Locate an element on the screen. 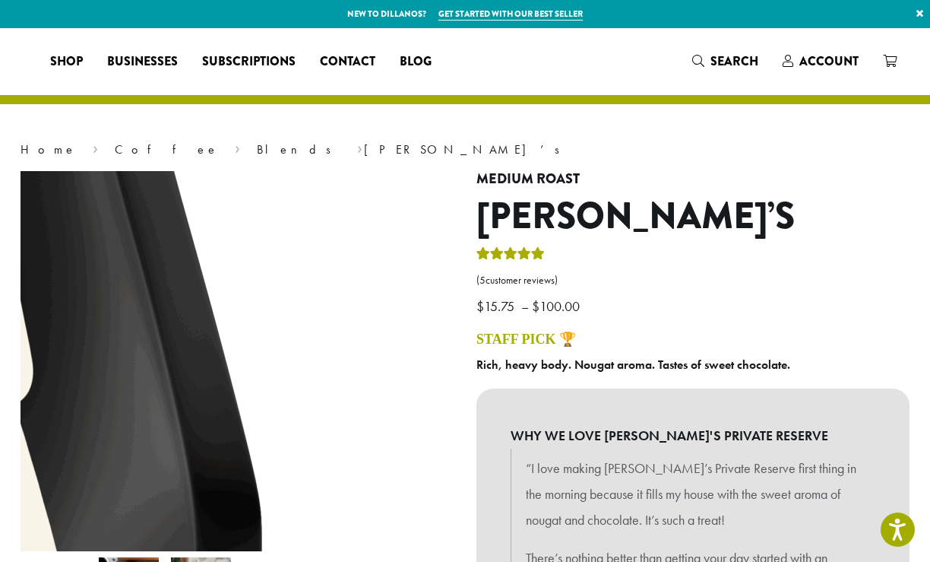 This screenshot has height=562, width=930. span: Subscriptions is located at coordinates (249, 62).